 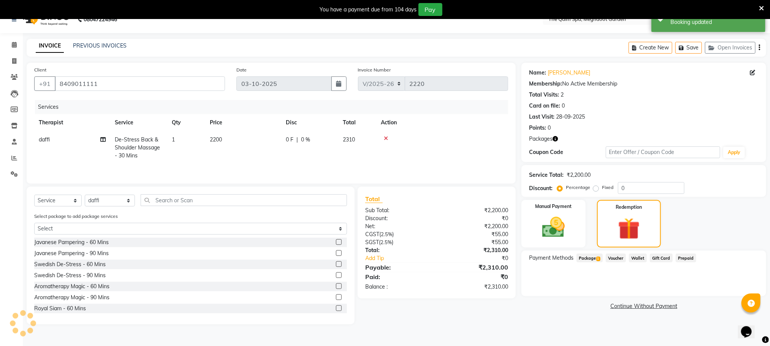 What do you see at coordinates (733, 152) in the screenshot?
I see `button: Apply` at bounding box center [733, 152].